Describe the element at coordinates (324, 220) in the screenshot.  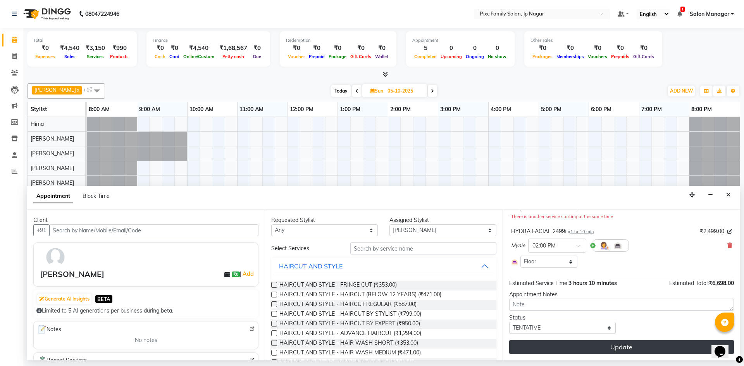
I see `div: Requested Stylist` at that location.